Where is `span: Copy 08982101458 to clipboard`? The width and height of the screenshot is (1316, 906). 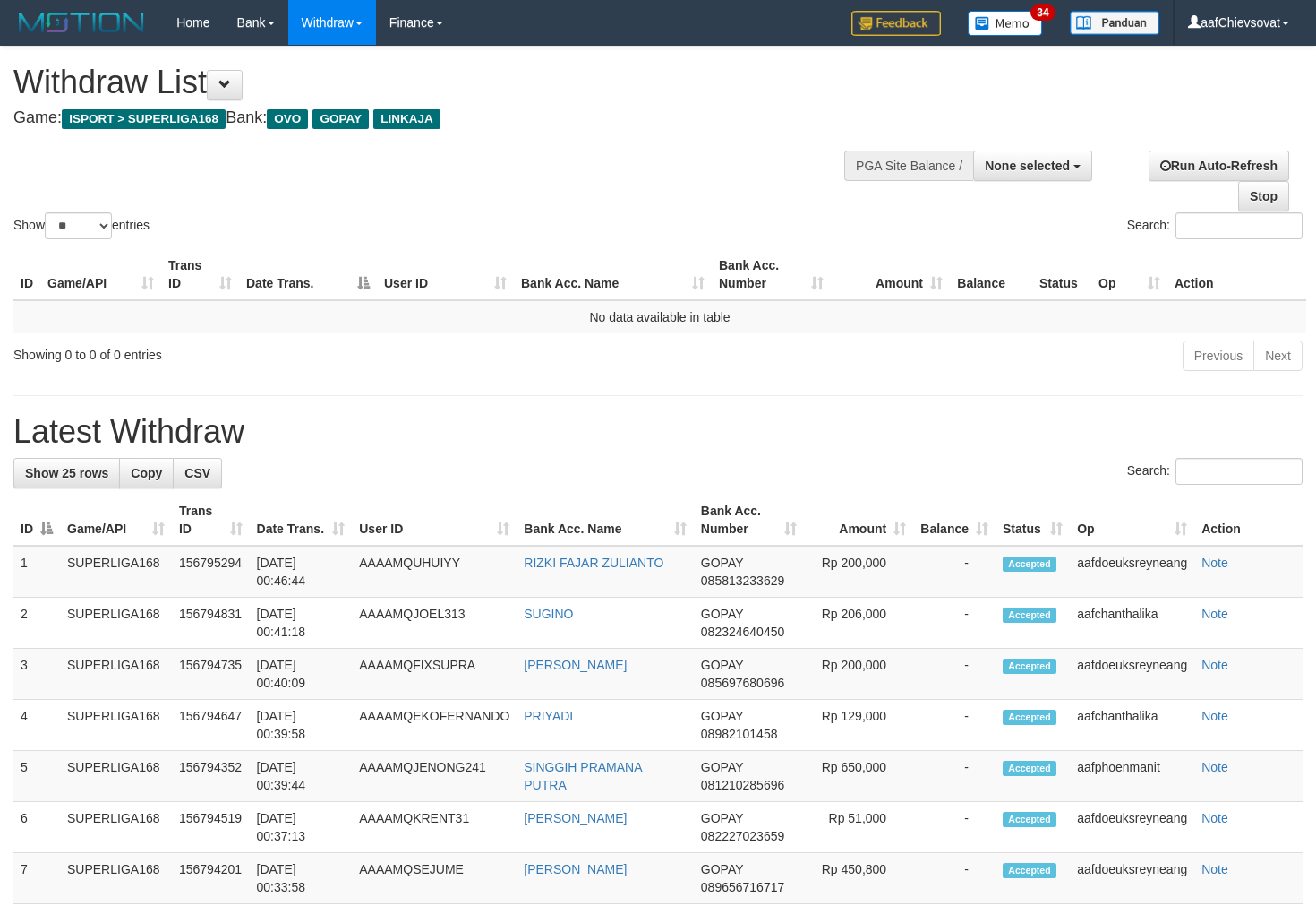
span: Copy 08982101458 to clipboard is located at coordinates (739, 734).